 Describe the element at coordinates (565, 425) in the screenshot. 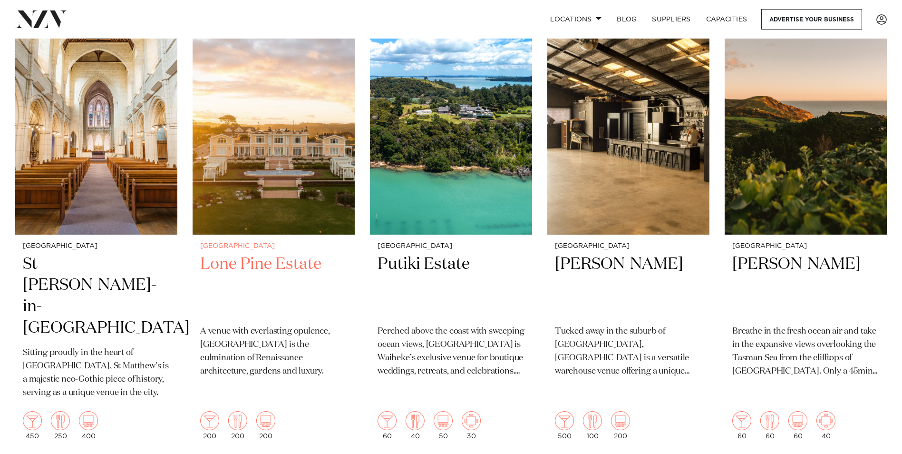

I see `div: 500` at that location.